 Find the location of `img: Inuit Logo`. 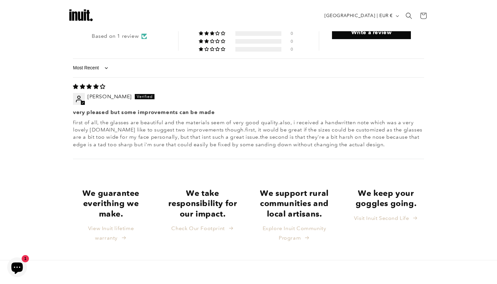

img: Inuit Logo is located at coordinates (81, 16).